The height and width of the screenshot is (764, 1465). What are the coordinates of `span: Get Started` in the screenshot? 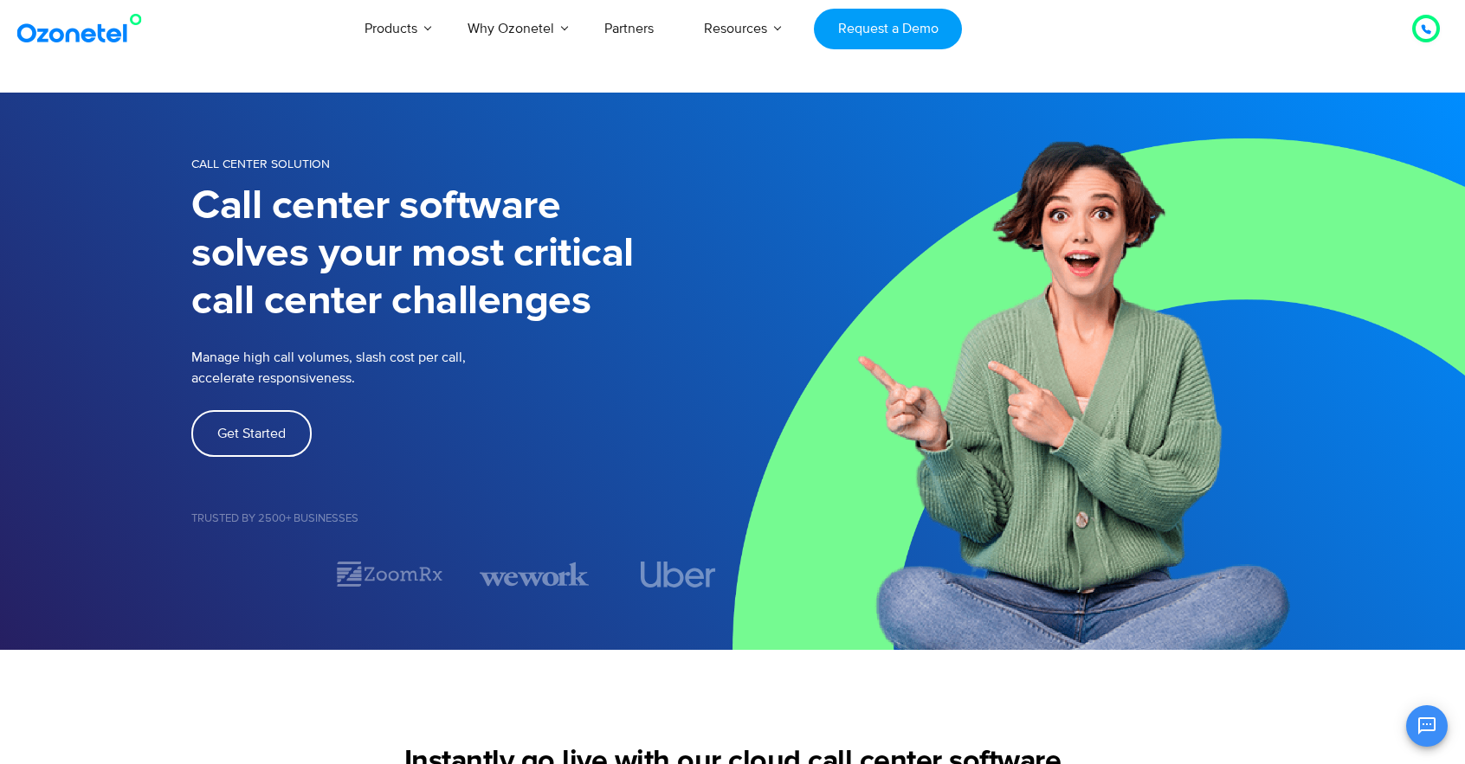 It's located at (251, 434).